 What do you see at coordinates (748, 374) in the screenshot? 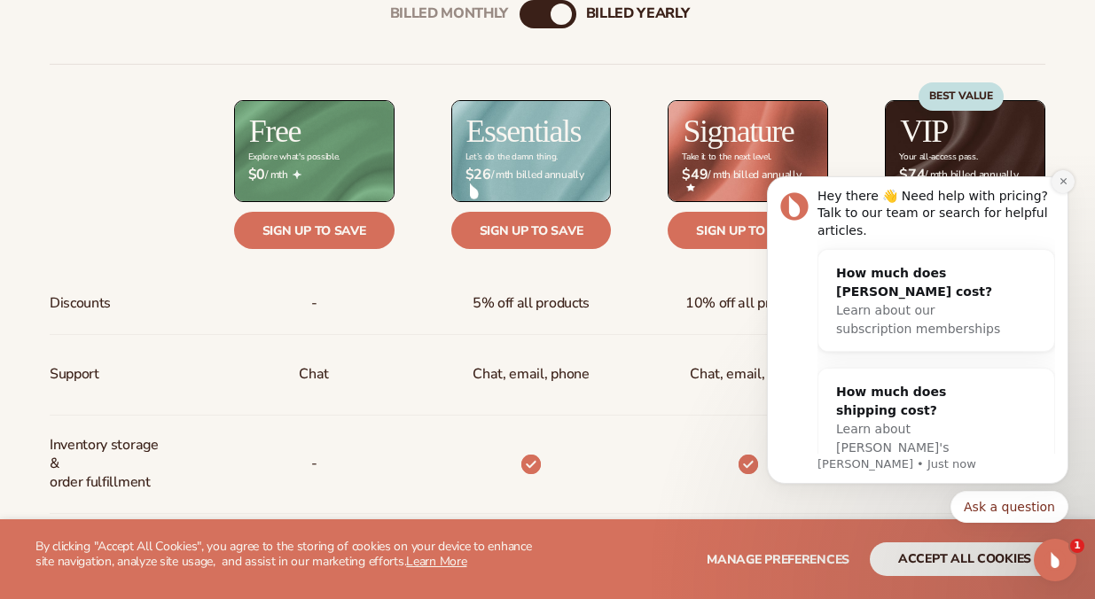
I see `span: Chat, email, phone` at bounding box center [748, 374].